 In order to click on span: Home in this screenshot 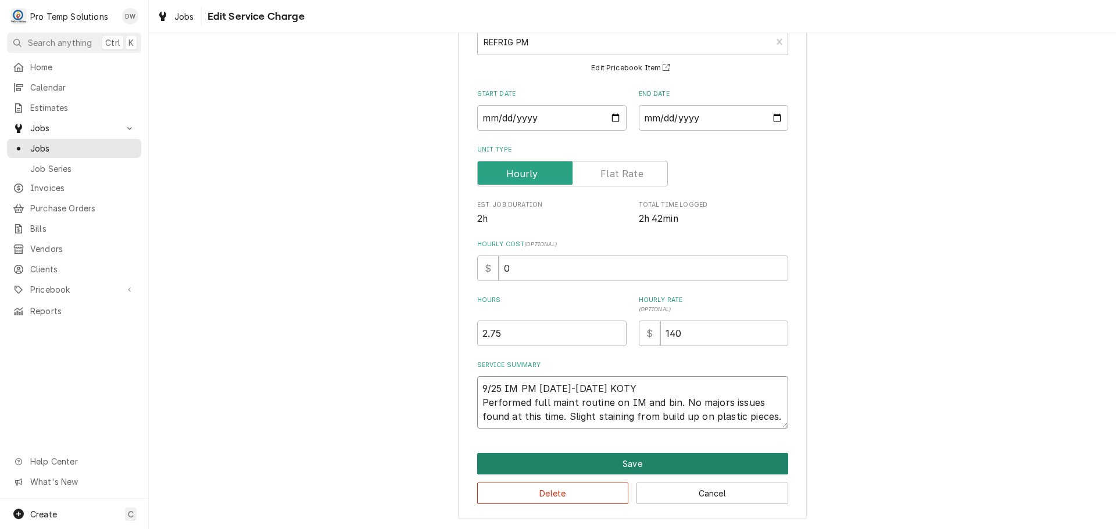, I will do `click(83, 67)`.